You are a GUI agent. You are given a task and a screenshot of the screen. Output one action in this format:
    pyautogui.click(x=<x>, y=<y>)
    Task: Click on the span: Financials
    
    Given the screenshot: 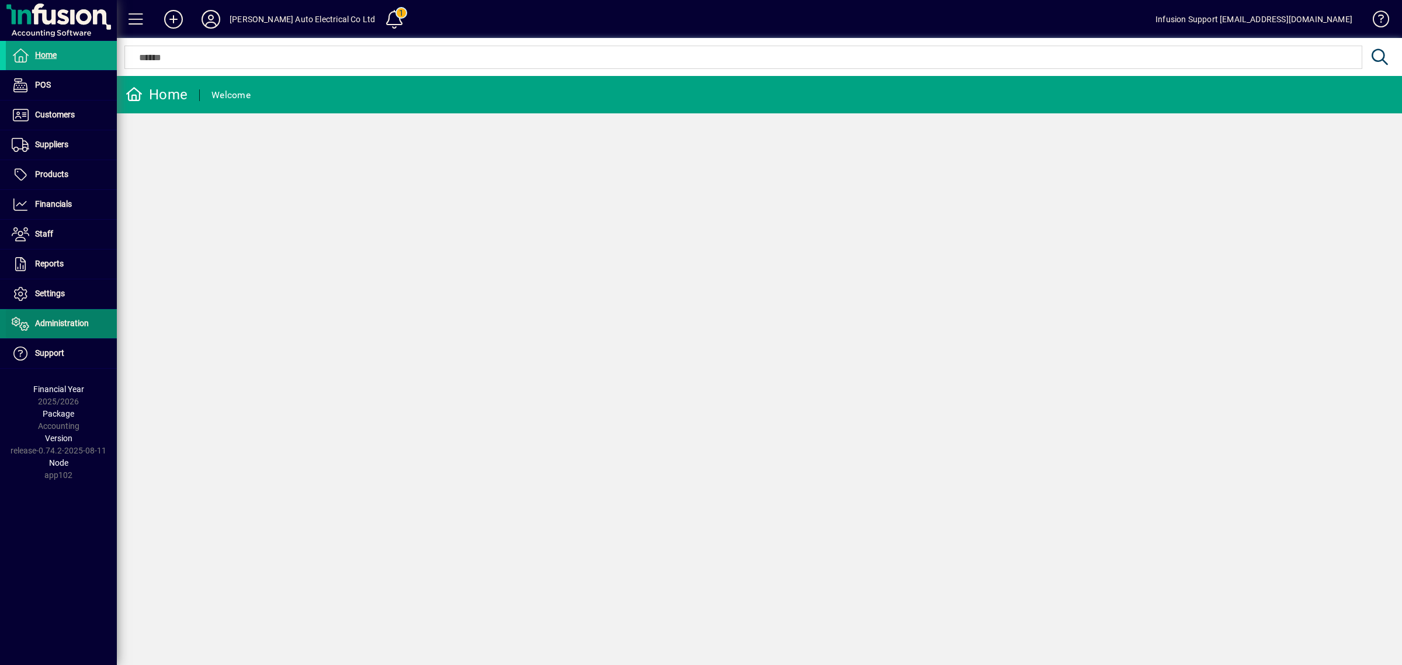 What is the action you would take?
    pyautogui.click(x=53, y=204)
    